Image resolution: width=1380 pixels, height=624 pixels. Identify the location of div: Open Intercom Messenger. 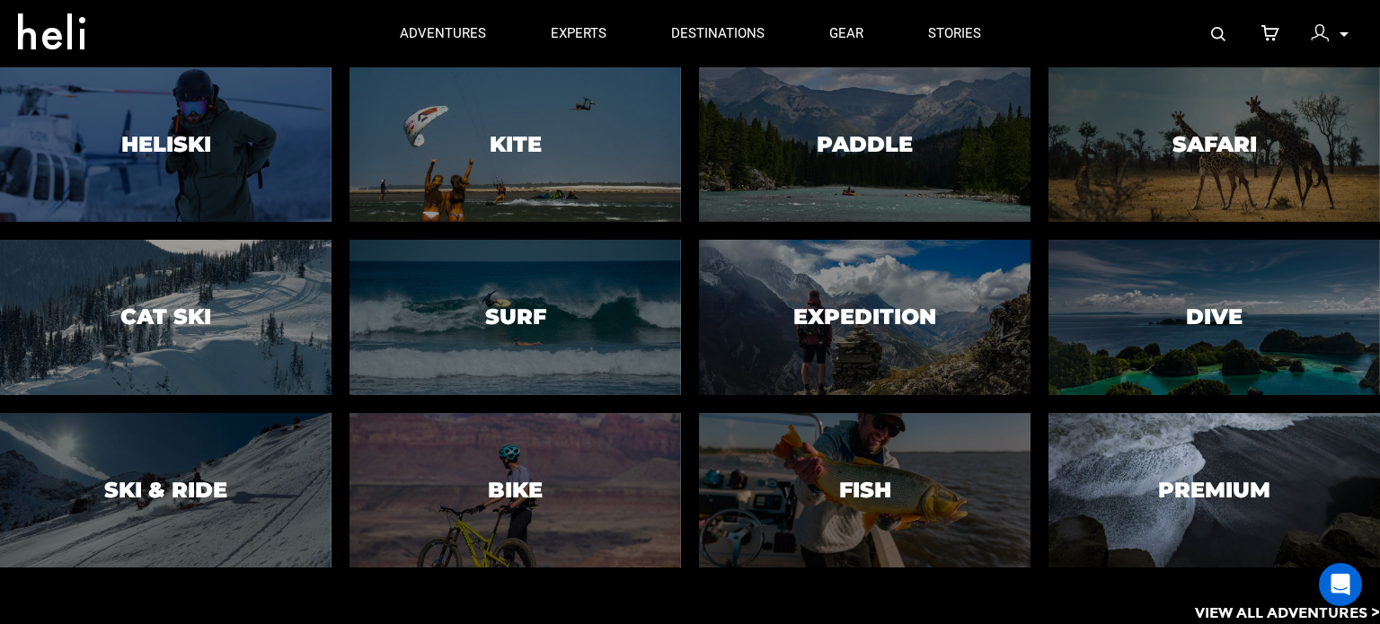
(1340, 585).